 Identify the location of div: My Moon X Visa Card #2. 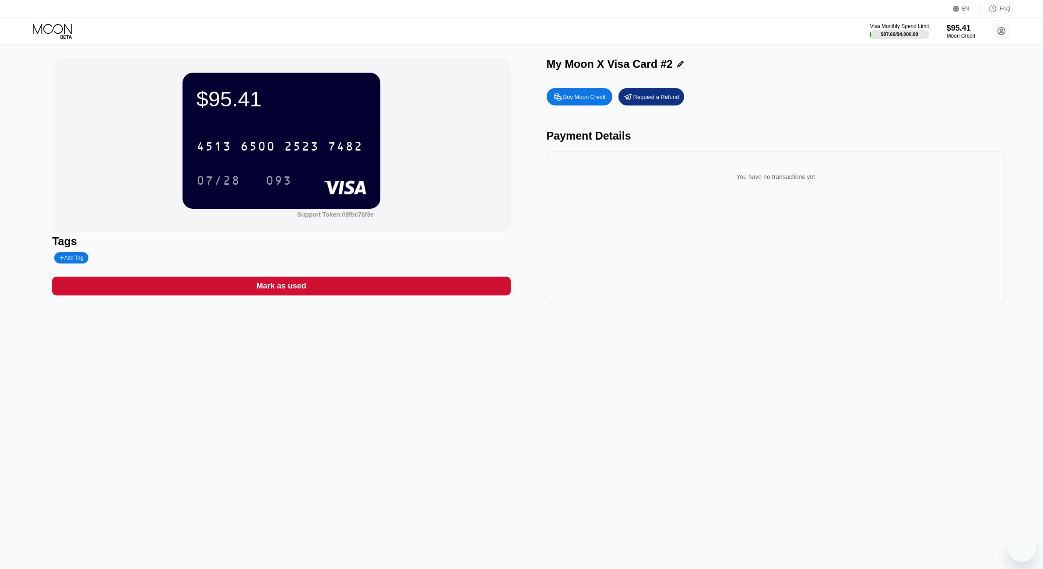
(610, 64).